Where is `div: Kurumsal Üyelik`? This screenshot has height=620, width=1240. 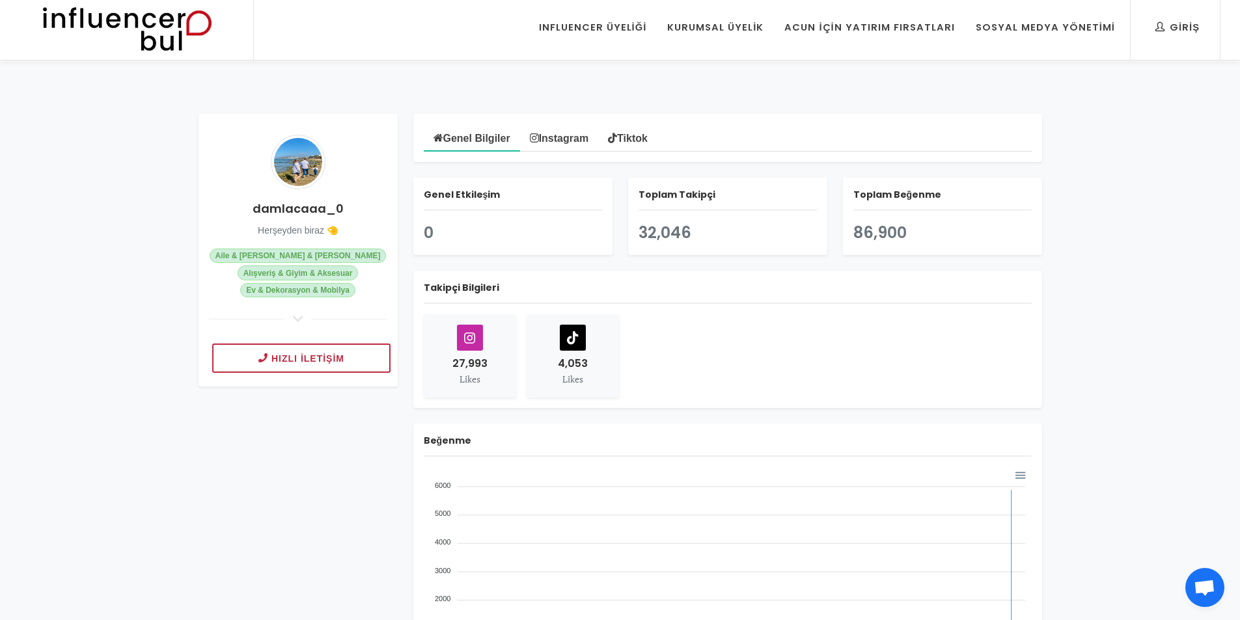
div: Kurumsal Üyelik is located at coordinates (715, 27).